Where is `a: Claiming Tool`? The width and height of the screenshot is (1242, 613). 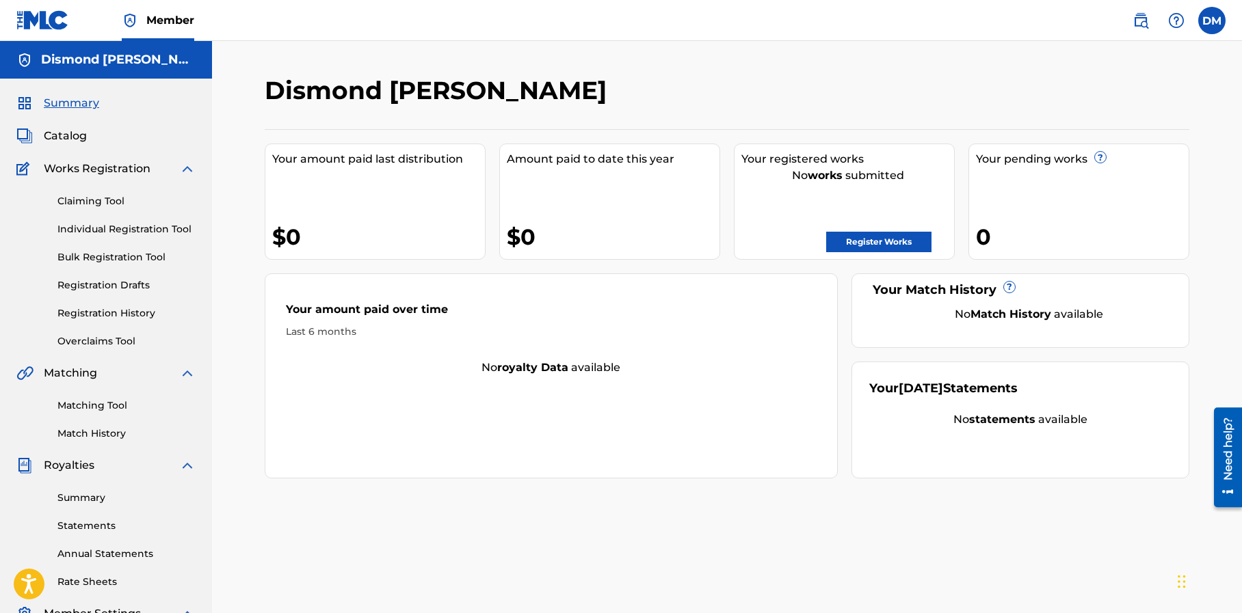 a: Claiming Tool is located at coordinates (127, 201).